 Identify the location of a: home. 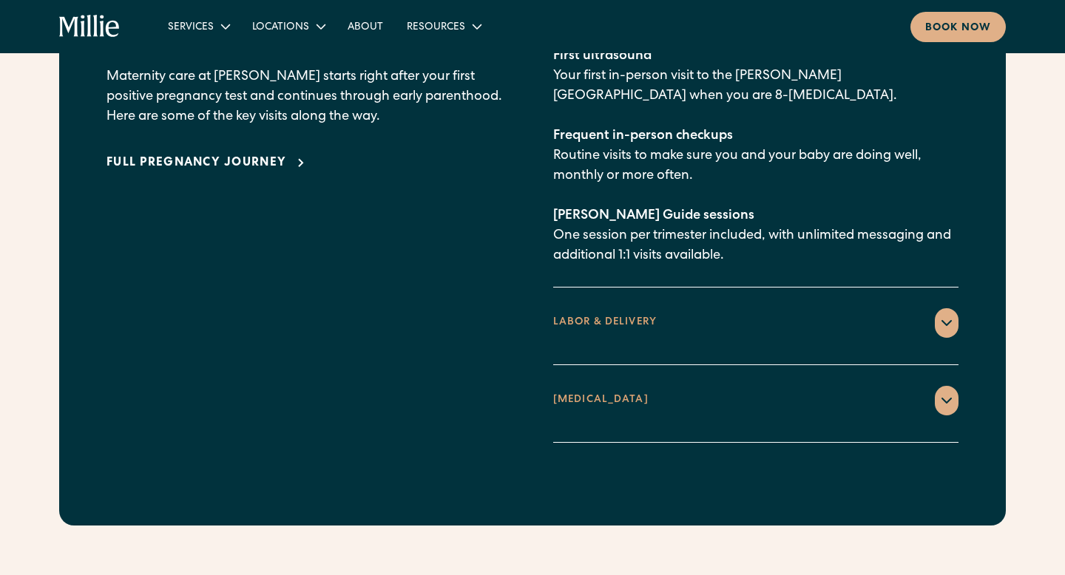
(90, 27).